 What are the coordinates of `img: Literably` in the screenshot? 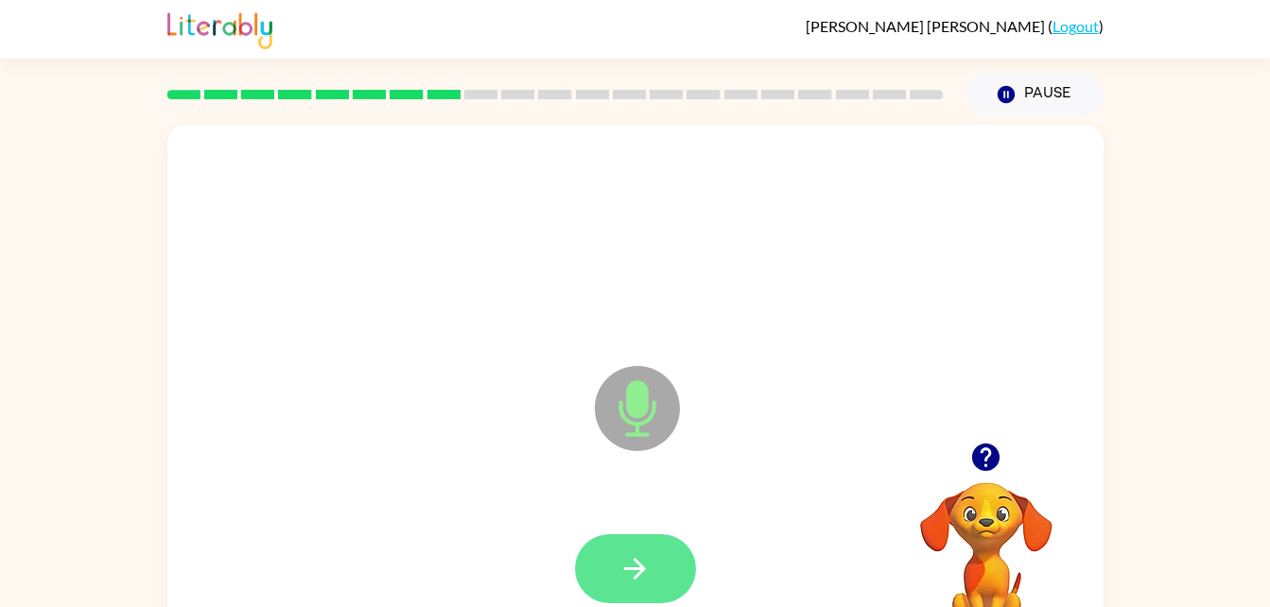 It's located at (219, 28).